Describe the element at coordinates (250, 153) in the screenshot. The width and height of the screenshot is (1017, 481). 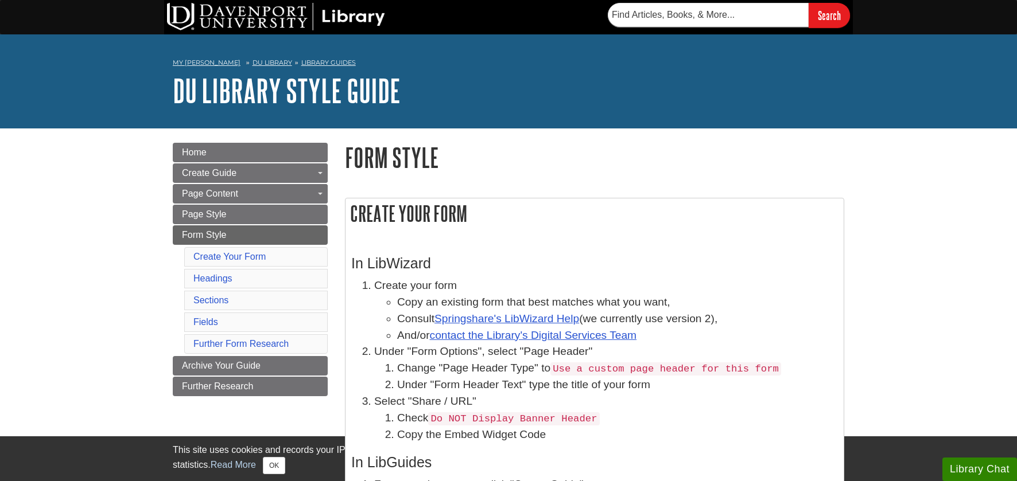
I see `a: Home` at that location.